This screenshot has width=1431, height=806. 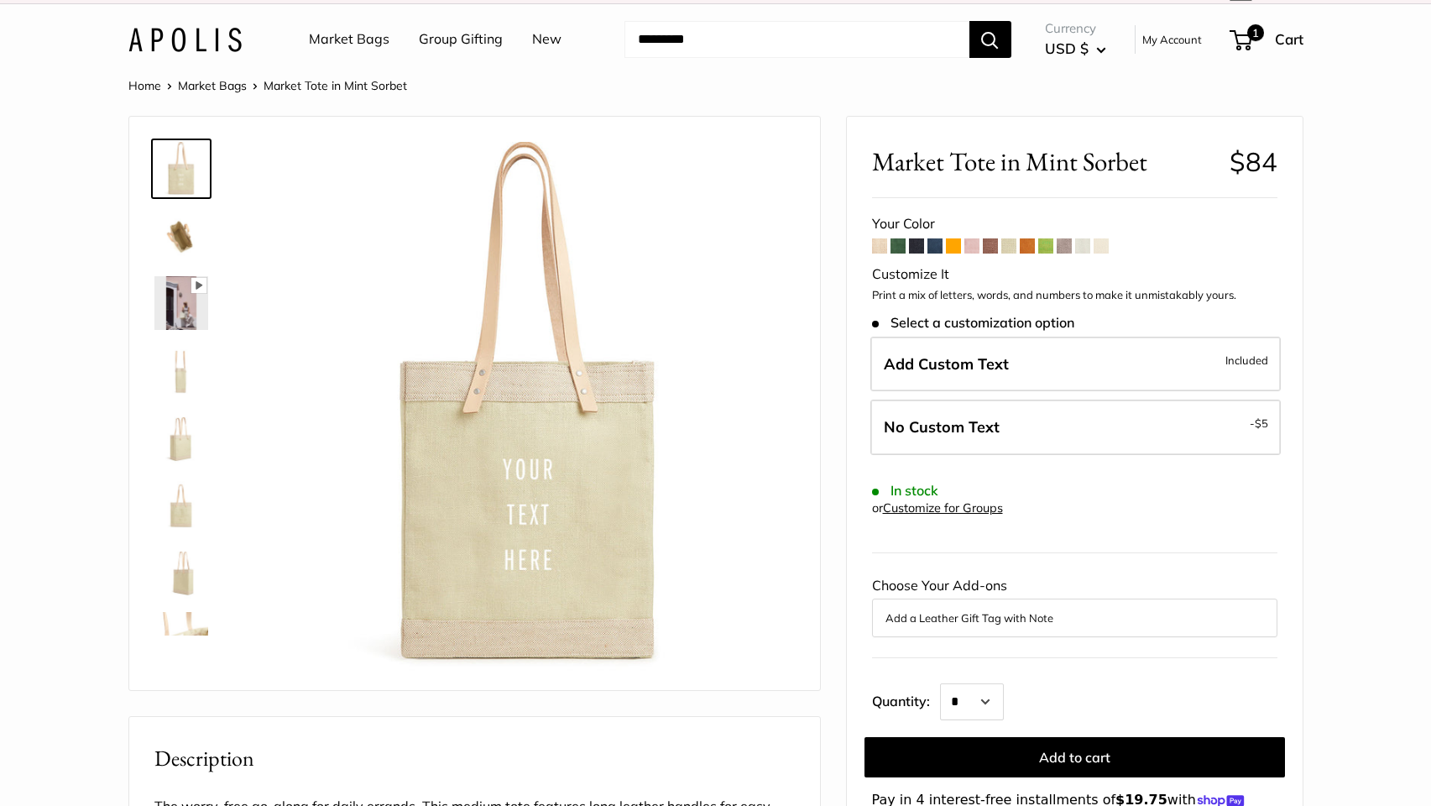 I want to click on span: USD $, so click(x=1067, y=48).